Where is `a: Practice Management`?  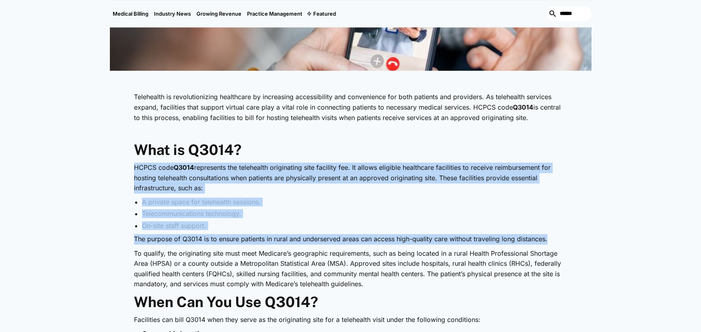 a: Practice Management is located at coordinates (275, 14).